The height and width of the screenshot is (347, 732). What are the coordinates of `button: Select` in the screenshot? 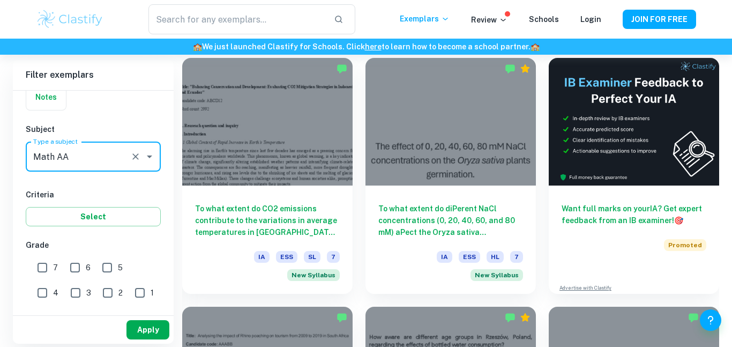 It's located at (93, 217).